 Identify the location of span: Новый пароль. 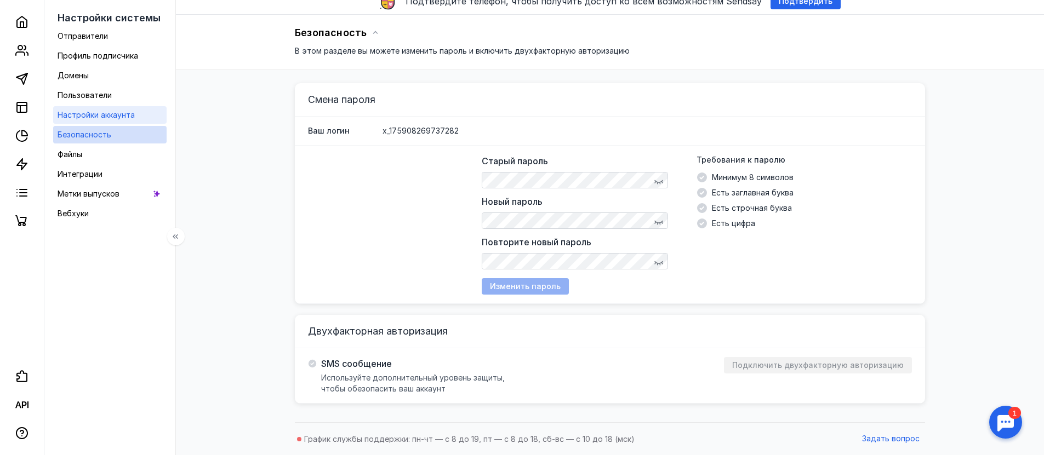
(512, 202).